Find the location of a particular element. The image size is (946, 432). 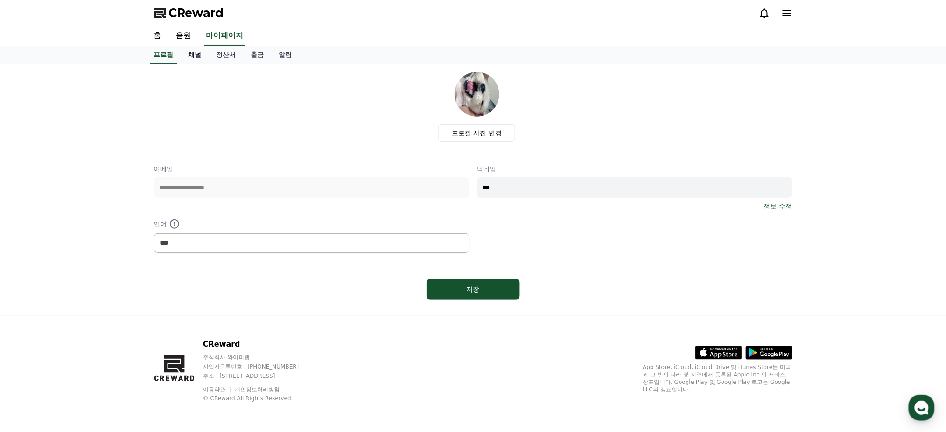

a: 음원 is located at coordinates (184, 36).